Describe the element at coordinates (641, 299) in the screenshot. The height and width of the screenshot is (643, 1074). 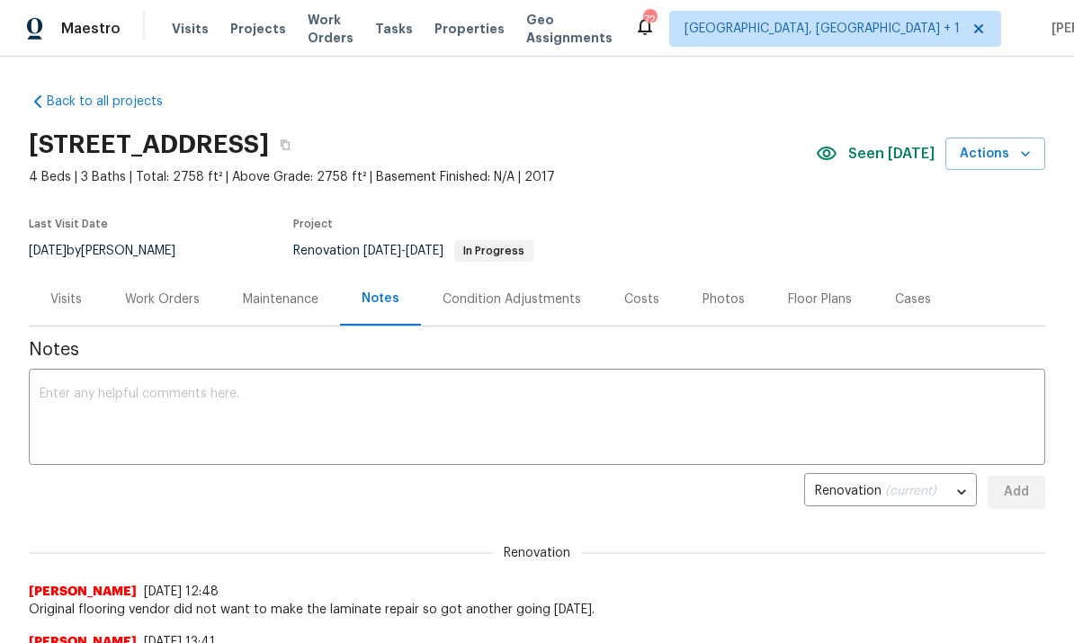
I see `div: Costs` at that location.